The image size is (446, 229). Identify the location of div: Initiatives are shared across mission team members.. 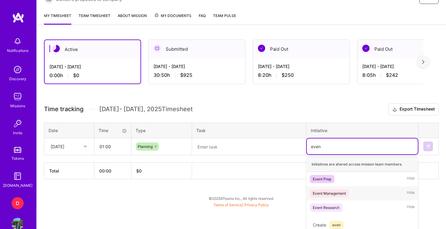
(362, 164).